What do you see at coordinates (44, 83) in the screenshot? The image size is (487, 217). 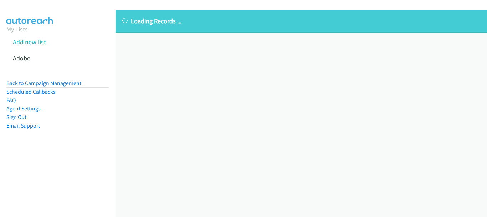 I see `a: Back to Campaign Management` at bounding box center [44, 83].